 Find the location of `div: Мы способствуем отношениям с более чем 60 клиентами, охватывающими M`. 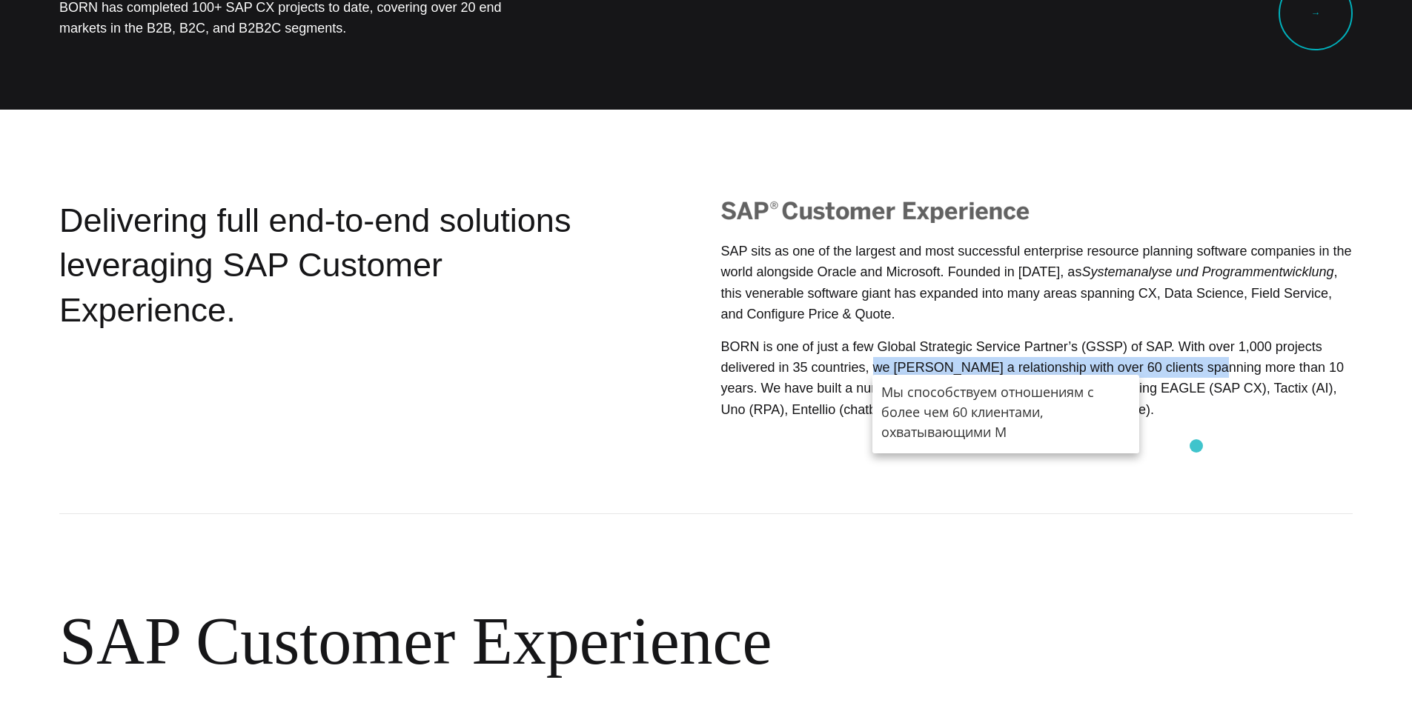

div: Мы способствуем отношениям с более чем 60 клиентами, охватывающими M is located at coordinates (1006, 414).